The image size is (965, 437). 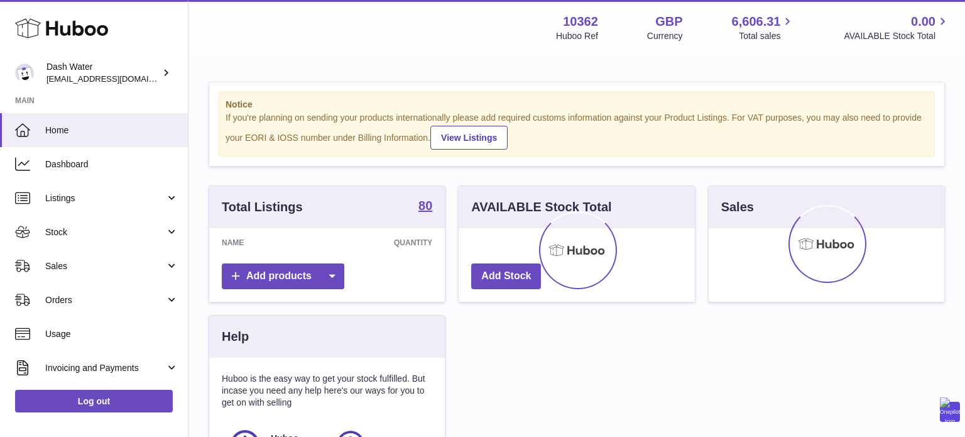 I want to click on span: Sales, so click(x=105, y=266).